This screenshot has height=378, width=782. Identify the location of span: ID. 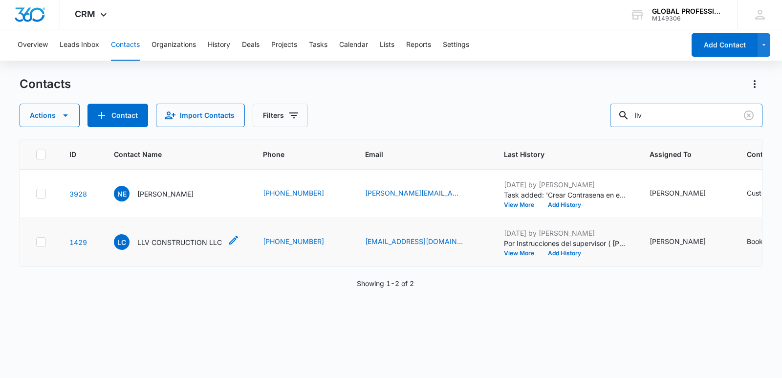
(73, 154).